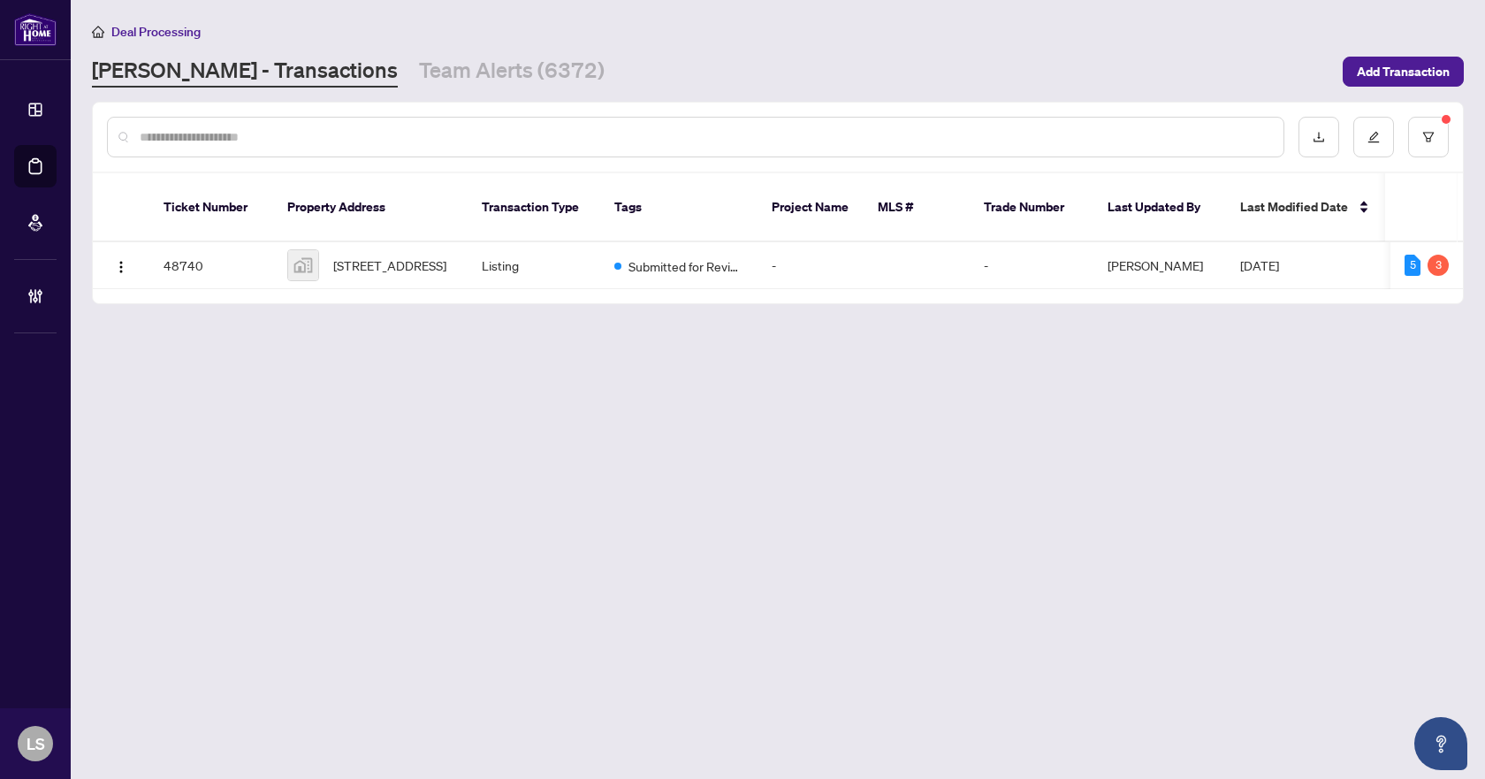  What do you see at coordinates (1412, 265) in the screenshot?
I see `div: 5` at bounding box center [1412, 265].